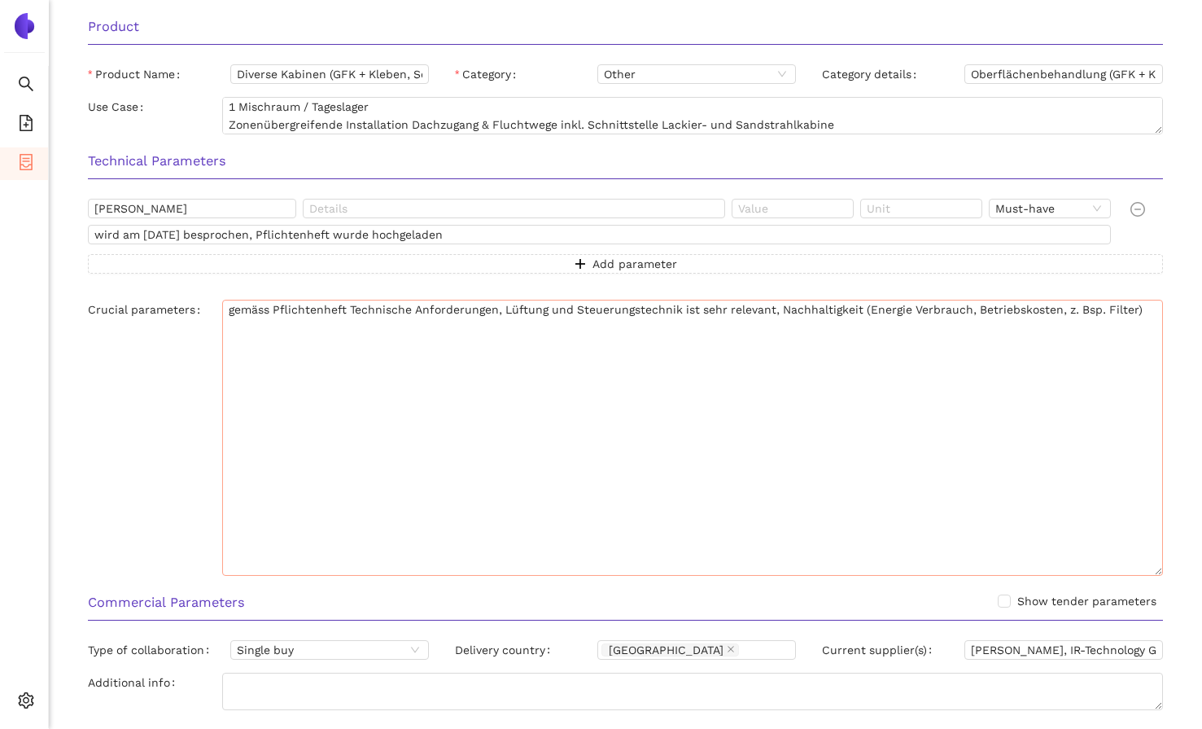 The height and width of the screenshot is (729, 1202). Describe the element at coordinates (505, 650) in the screenshot. I see `label: Delivery country` at that location.